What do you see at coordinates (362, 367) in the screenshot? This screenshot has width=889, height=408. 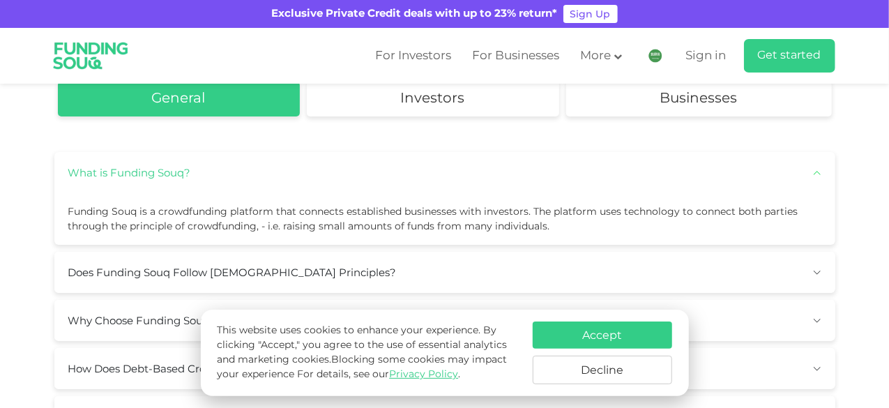 I see `span: Blocking some cookies may impact your experience` at bounding box center [362, 367].